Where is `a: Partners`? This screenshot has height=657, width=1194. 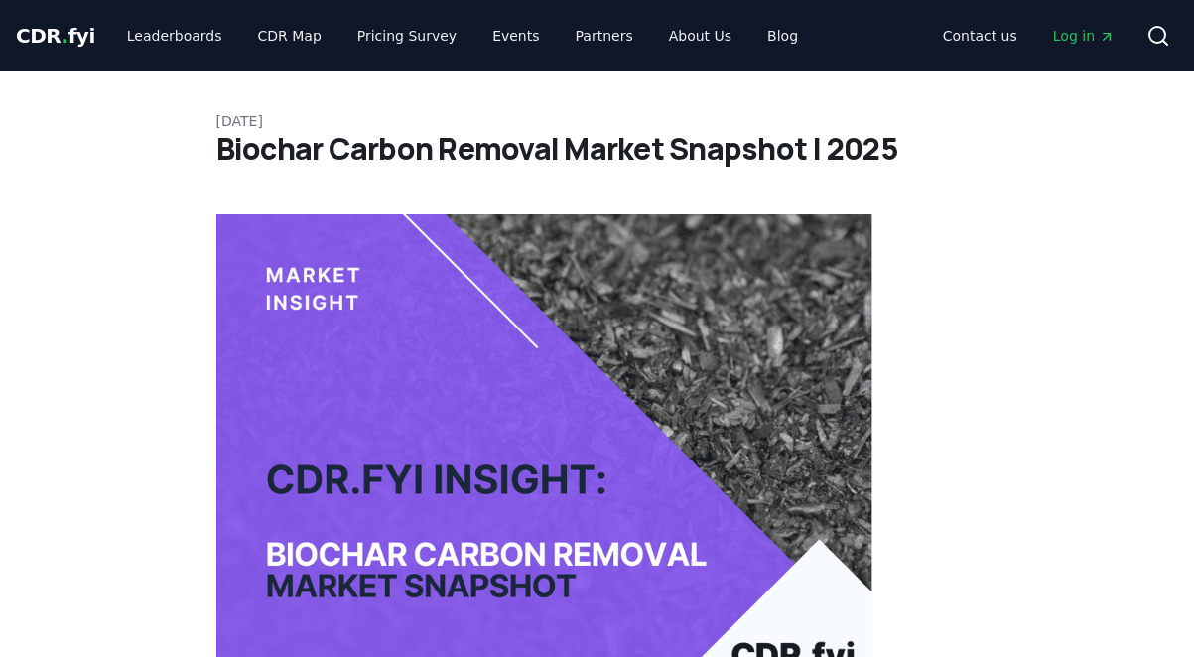
a: Partners is located at coordinates (604, 36).